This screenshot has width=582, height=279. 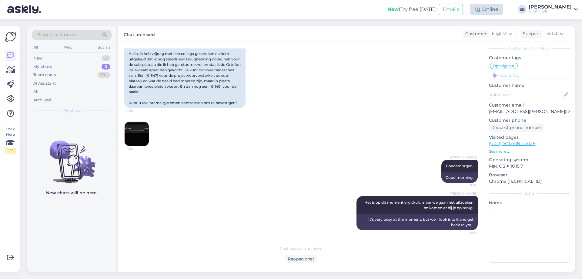 What do you see at coordinates (68, 47) in the screenshot?
I see `div: Web` at bounding box center [68, 47].